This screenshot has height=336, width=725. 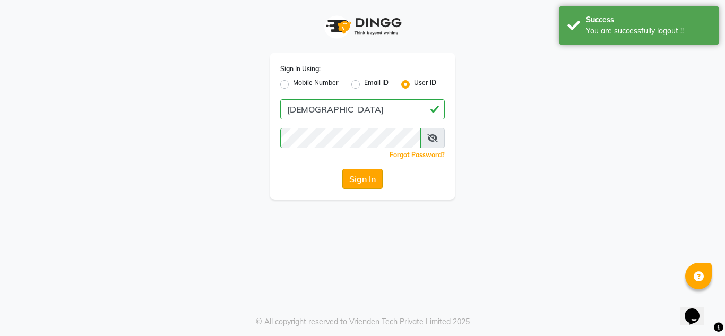 I want to click on div: You are successfully logout !!, so click(x=648, y=31).